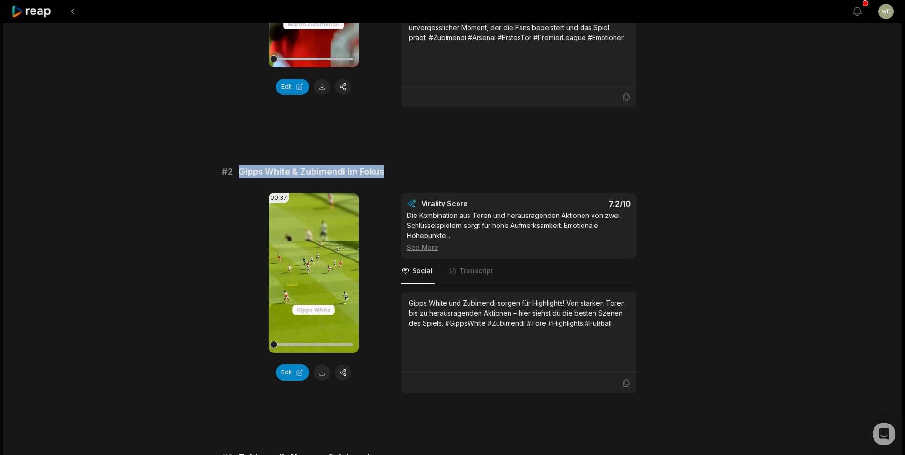 This screenshot has width=905, height=455. What do you see at coordinates (472, 204) in the screenshot?
I see `div: Virality Score` at bounding box center [472, 204].